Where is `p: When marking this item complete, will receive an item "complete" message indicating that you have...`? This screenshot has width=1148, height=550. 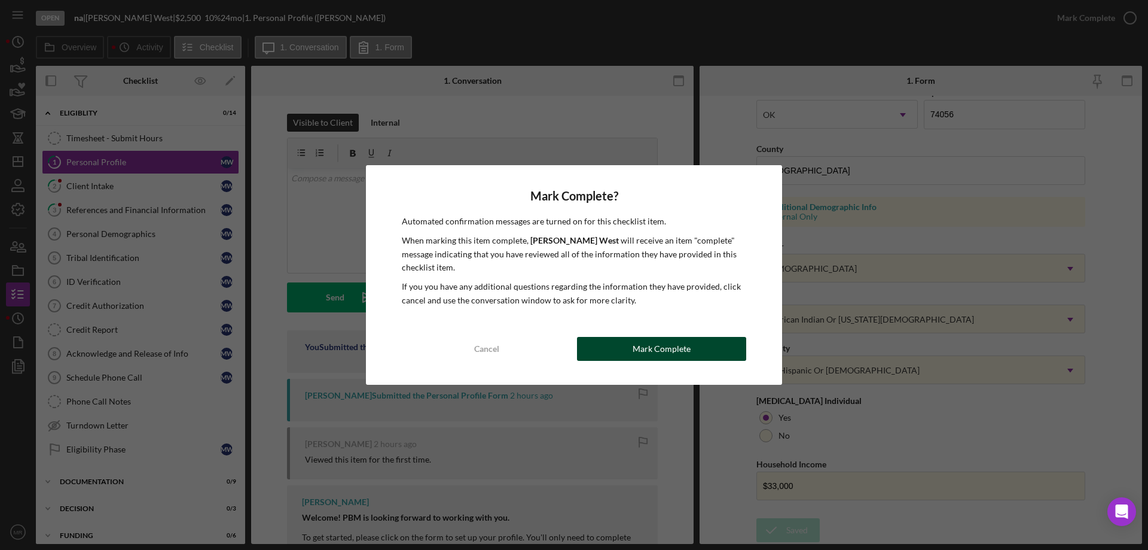 p: When marking this item complete, will receive an item "complete" message indicating that you have... is located at coordinates (574, 254).